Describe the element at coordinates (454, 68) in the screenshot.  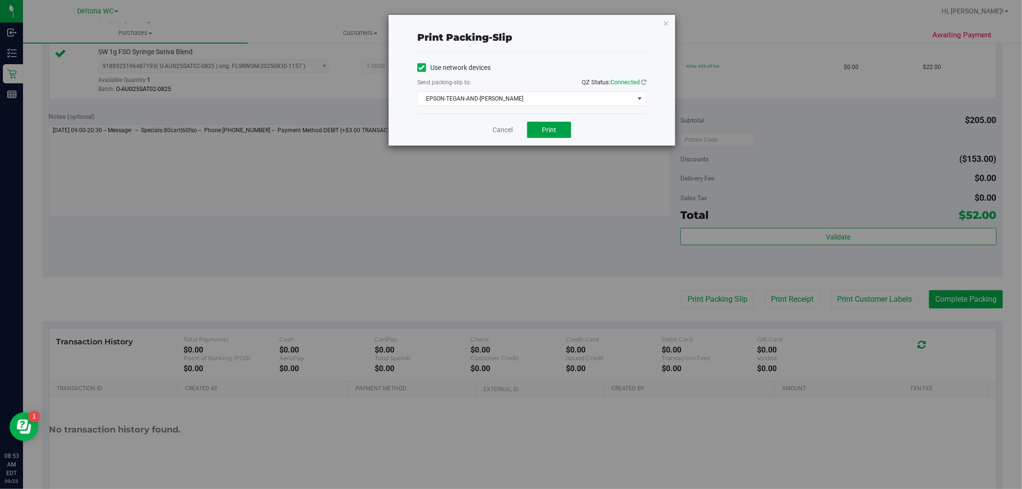
I see `label: Use network devices` at that location.